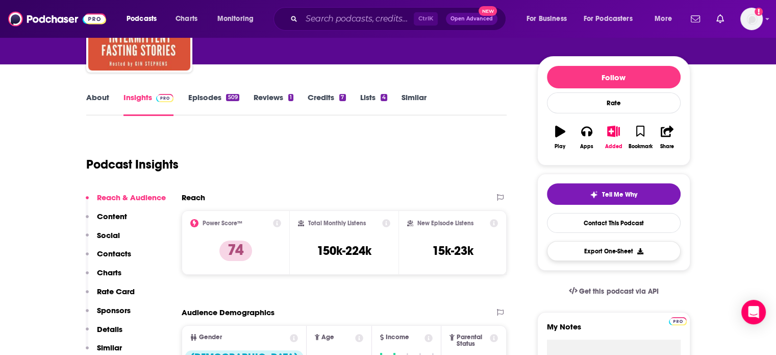  I want to click on div: Added, so click(614, 146).